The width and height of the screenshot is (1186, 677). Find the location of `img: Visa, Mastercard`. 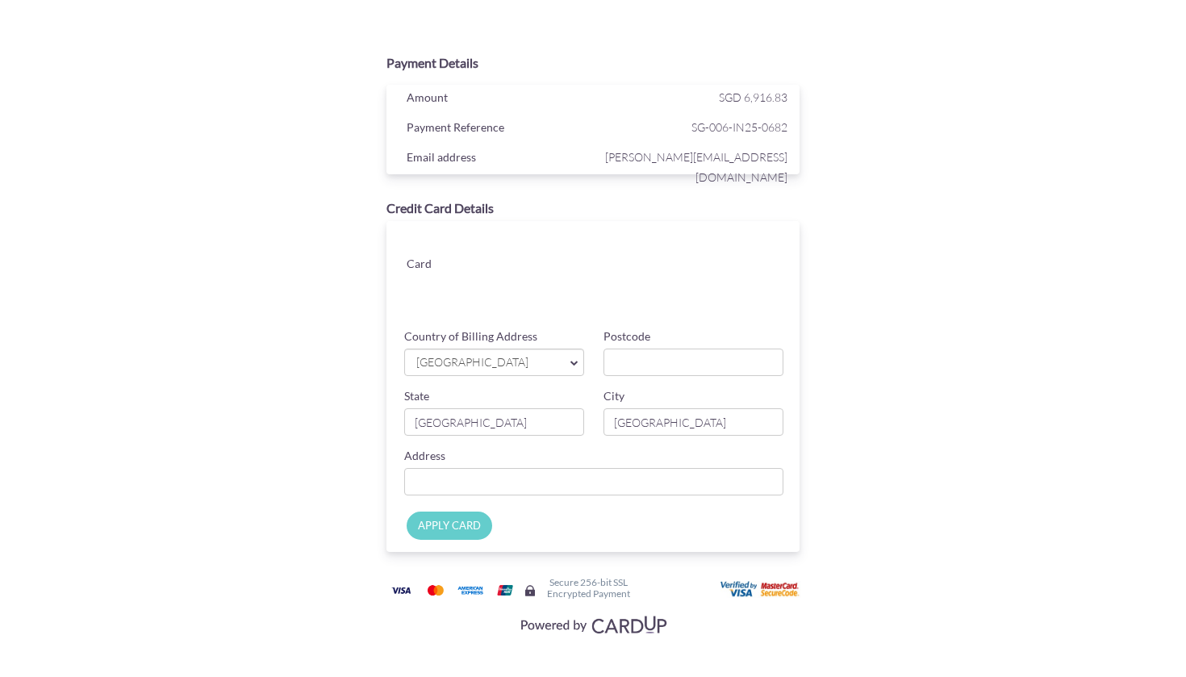

img: Visa, Mastercard is located at coordinates (593, 624).